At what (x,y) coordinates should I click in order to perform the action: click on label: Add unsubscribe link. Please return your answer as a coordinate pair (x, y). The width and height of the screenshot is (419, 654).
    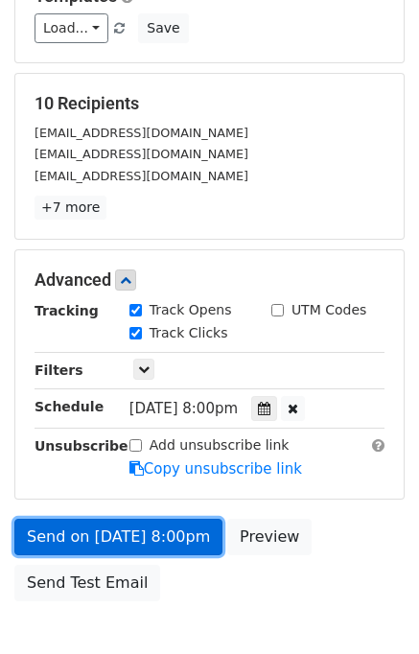
    Looking at the image, I should click on (220, 445).